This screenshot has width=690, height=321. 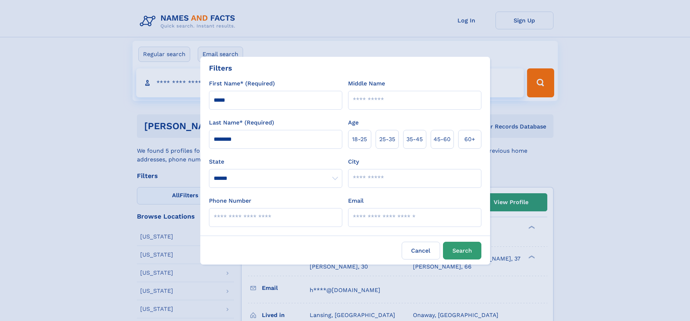 I want to click on label: Last Name* (Required), so click(x=242, y=123).